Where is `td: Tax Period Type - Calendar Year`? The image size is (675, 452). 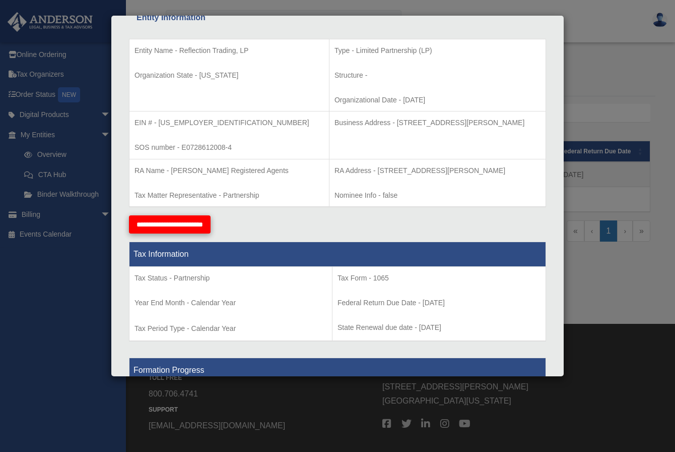 td: Tax Period Type - Calendar Year is located at coordinates (231, 304).